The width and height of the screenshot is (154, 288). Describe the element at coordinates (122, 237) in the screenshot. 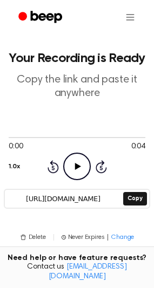

I see `span: Change` at that location.